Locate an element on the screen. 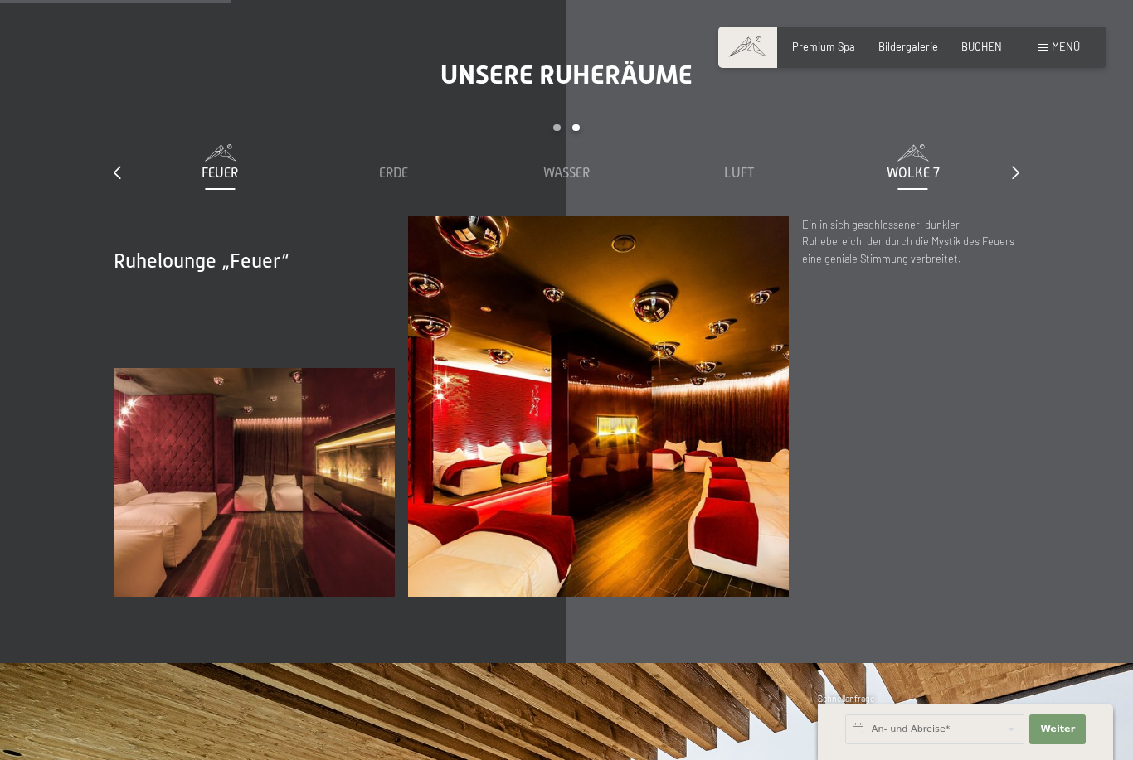  button: Weiter is located at coordinates (1057, 730).